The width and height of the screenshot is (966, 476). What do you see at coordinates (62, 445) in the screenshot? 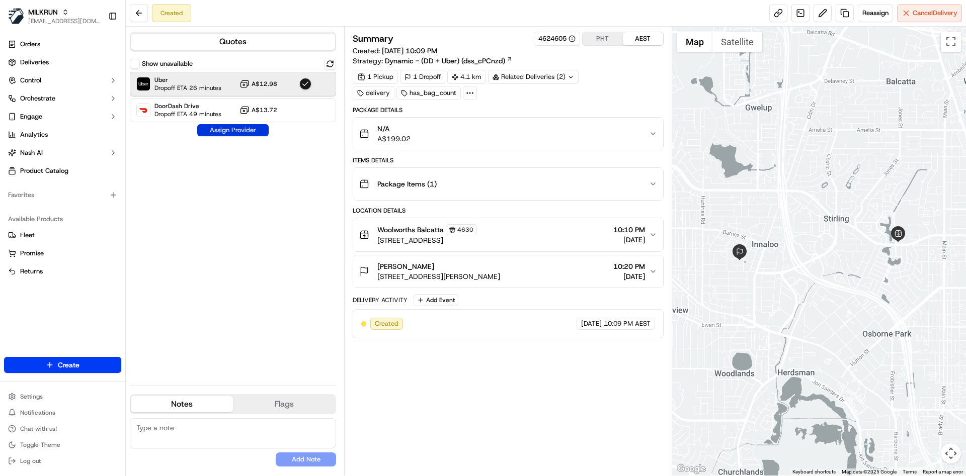
I see `button: Toggle Theme` at bounding box center [62, 445].